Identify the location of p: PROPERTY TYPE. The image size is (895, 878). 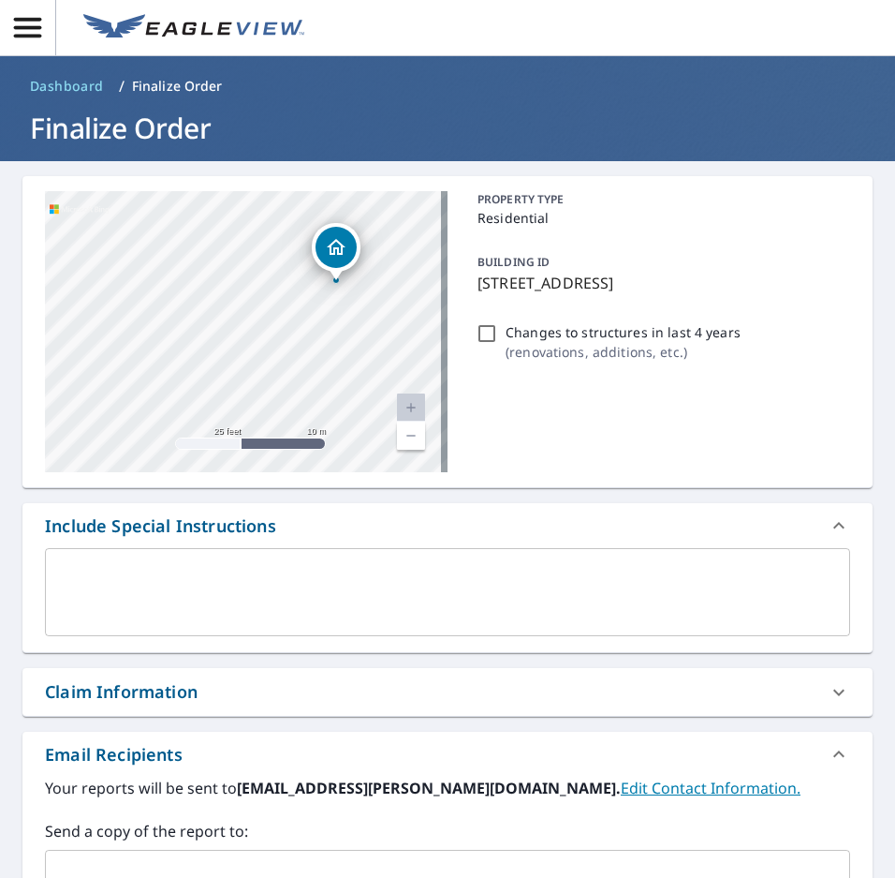
(660, 199).